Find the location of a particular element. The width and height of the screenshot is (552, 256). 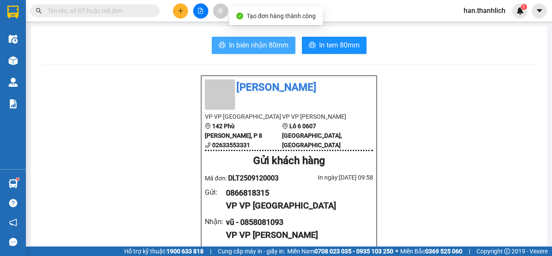

strong: 0708 023 035 - 0935 103 250 is located at coordinates (354, 251).